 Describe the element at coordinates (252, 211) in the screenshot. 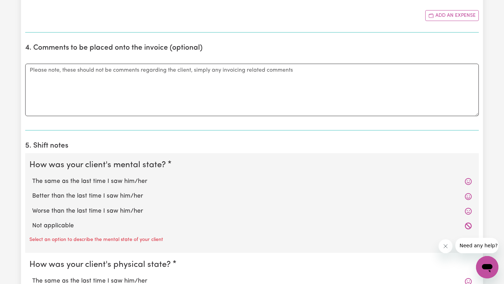

I see `label: Worse than the last time I saw him/her` at that location.